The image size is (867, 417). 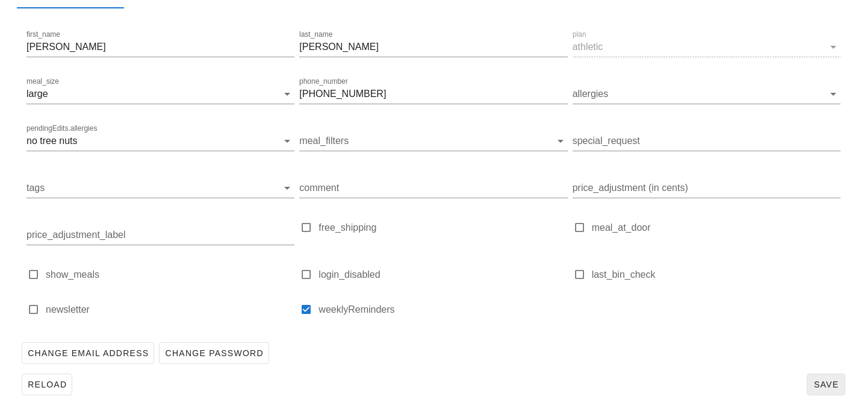 I want to click on div: no tree nuts, so click(x=52, y=141).